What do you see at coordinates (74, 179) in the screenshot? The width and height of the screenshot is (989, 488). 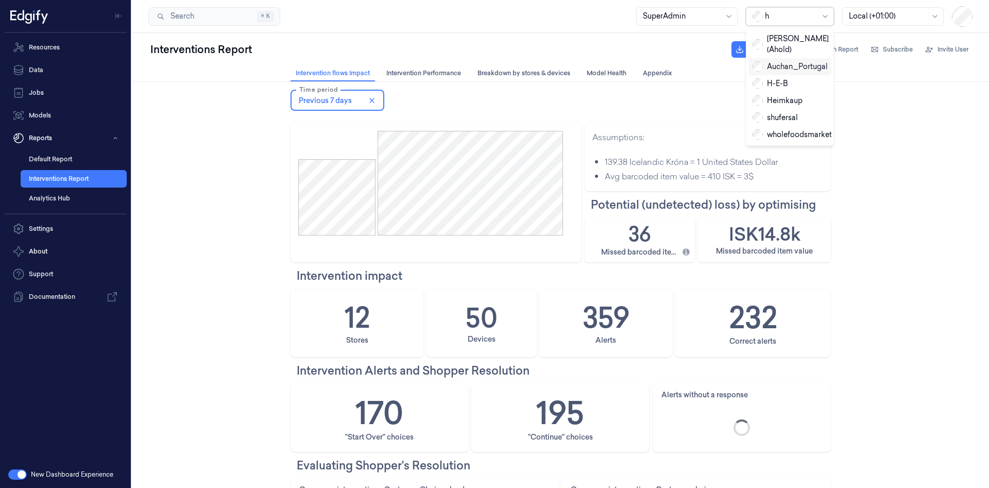 I see `a: Interventions Report` at bounding box center [74, 179].